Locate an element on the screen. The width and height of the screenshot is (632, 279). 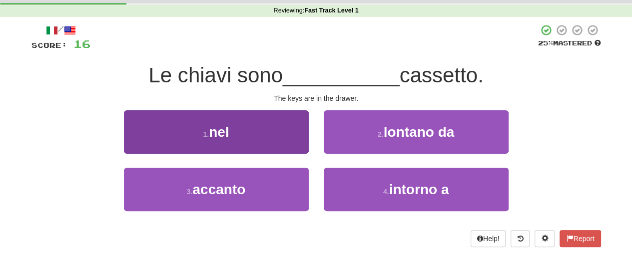
strong: Fast Track Level 1 is located at coordinates (331, 10).